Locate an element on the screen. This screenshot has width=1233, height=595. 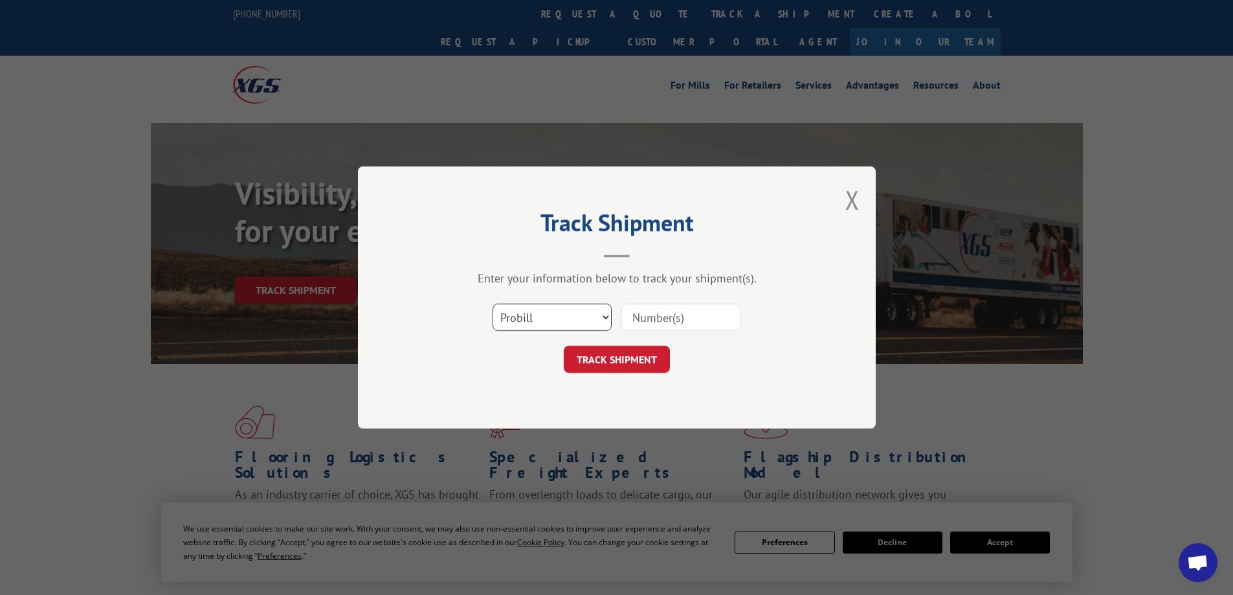
div: Open chat is located at coordinates (1198, 563).